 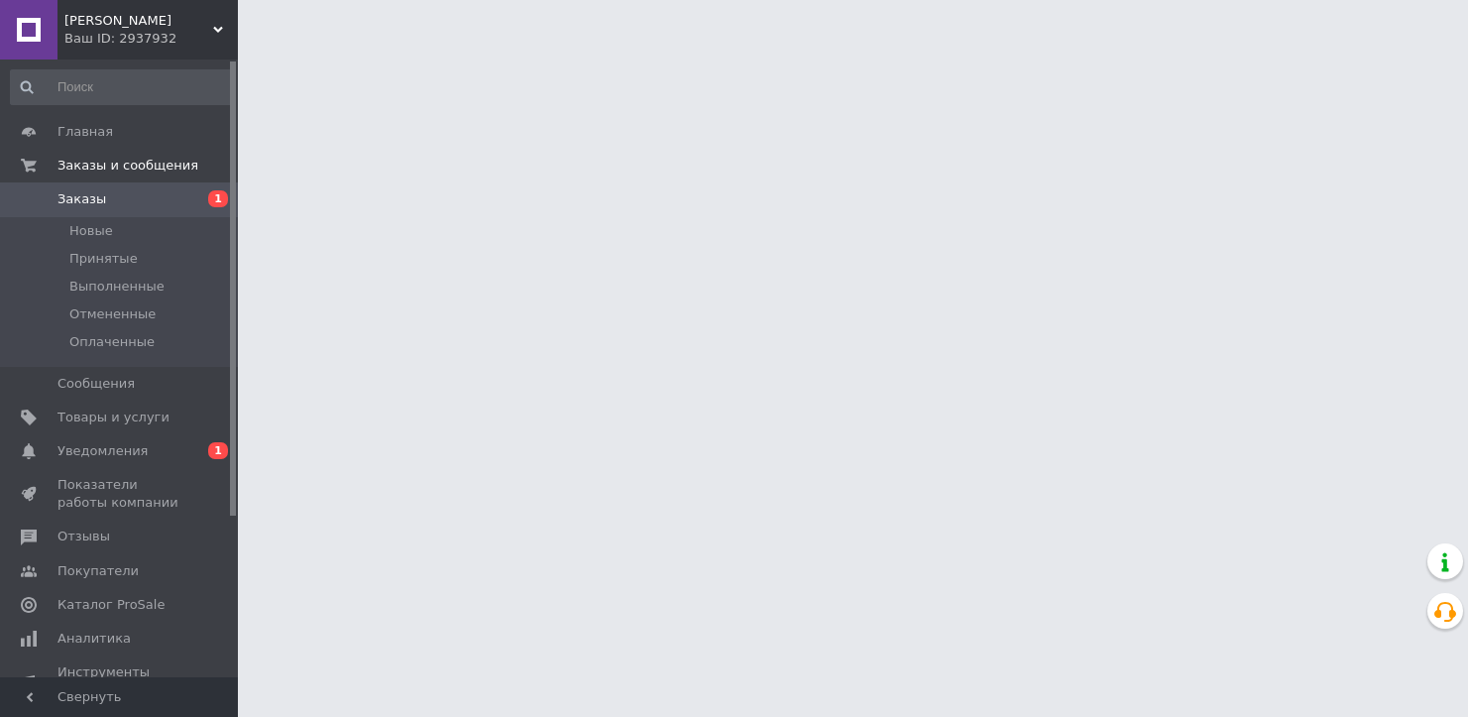 I want to click on span: Главная, so click(x=85, y=132).